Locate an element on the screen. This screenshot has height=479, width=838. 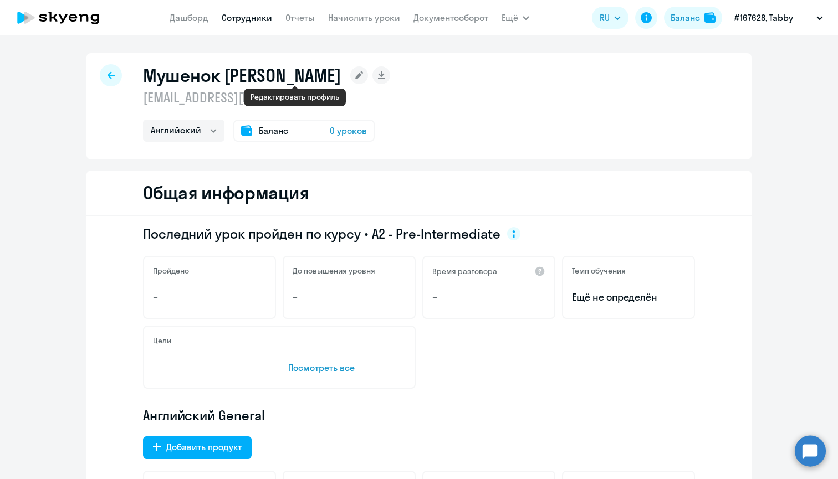
button: RU is located at coordinates (610, 18).